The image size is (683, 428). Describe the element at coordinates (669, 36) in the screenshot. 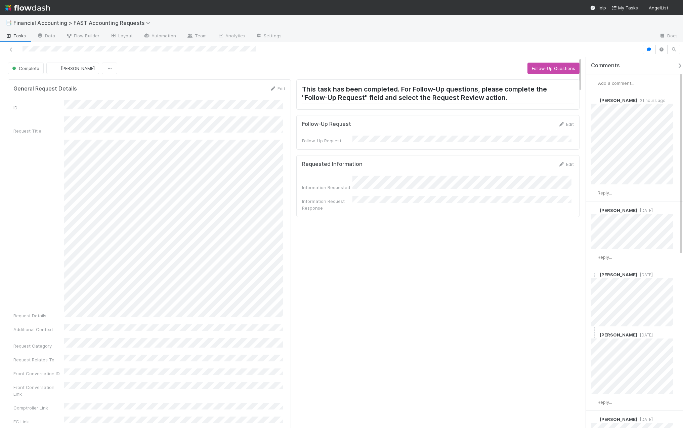

I see `a: Docs` at that location.